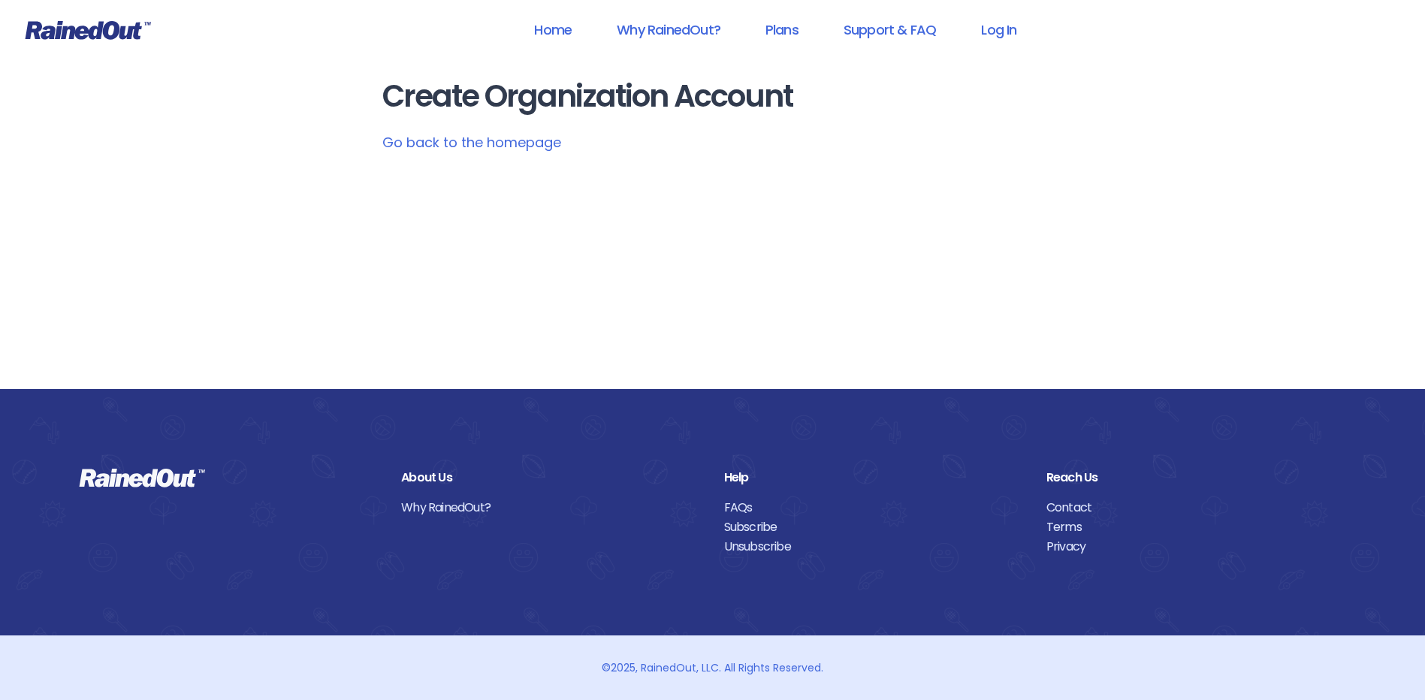 This screenshot has height=700, width=1425. Describe the element at coordinates (998, 29) in the screenshot. I see `a: Log In` at that location.